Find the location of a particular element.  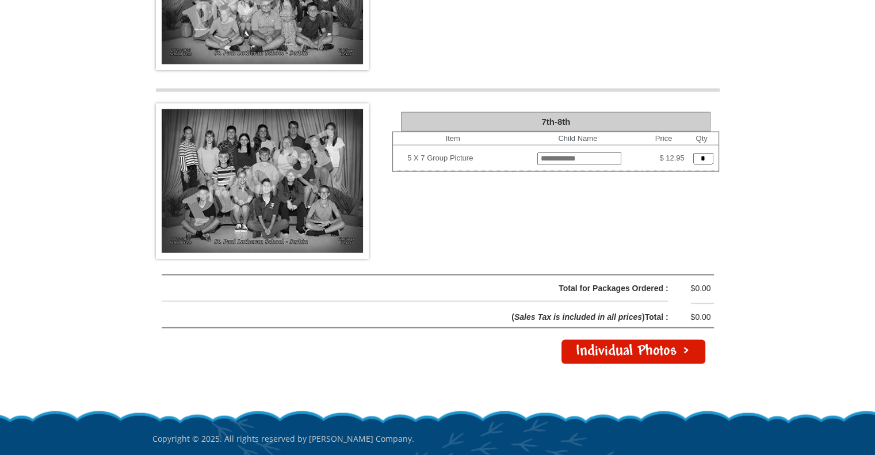

th: Qty is located at coordinates (702, 139).